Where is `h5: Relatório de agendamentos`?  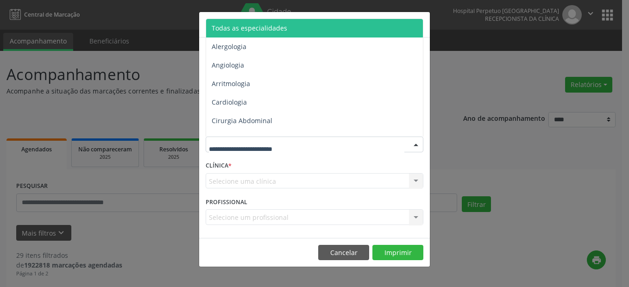
h5: Relatório de agendamentos is located at coordinates (259, 25).